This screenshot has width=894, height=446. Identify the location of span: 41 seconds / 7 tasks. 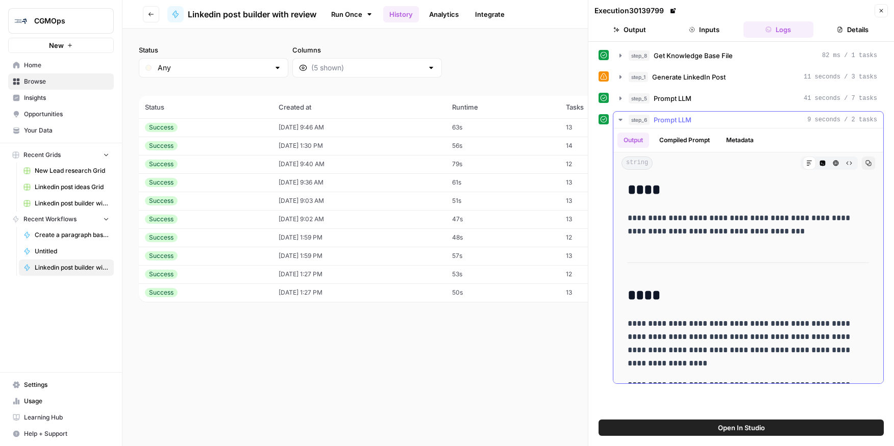
(840, 98).